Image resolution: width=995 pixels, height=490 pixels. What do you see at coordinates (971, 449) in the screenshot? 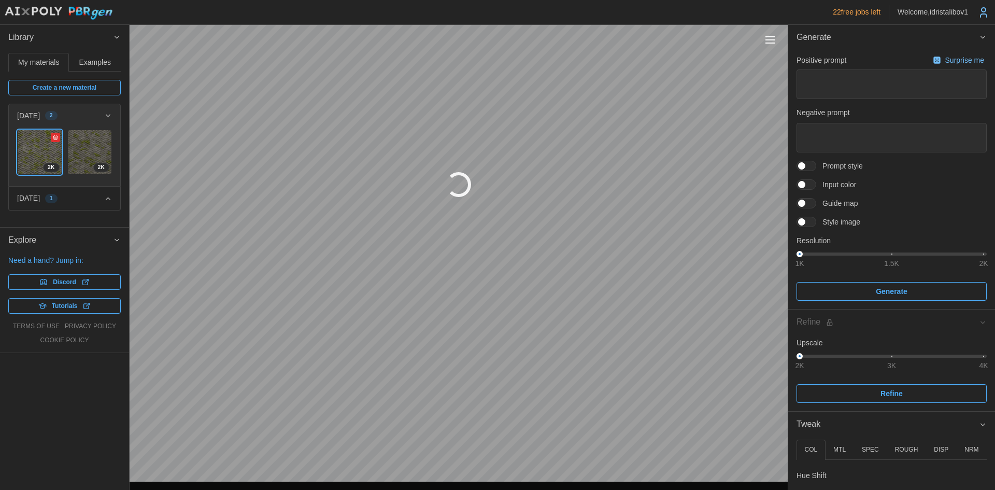
I see `p: NRM` at bounding box center [971, 449].